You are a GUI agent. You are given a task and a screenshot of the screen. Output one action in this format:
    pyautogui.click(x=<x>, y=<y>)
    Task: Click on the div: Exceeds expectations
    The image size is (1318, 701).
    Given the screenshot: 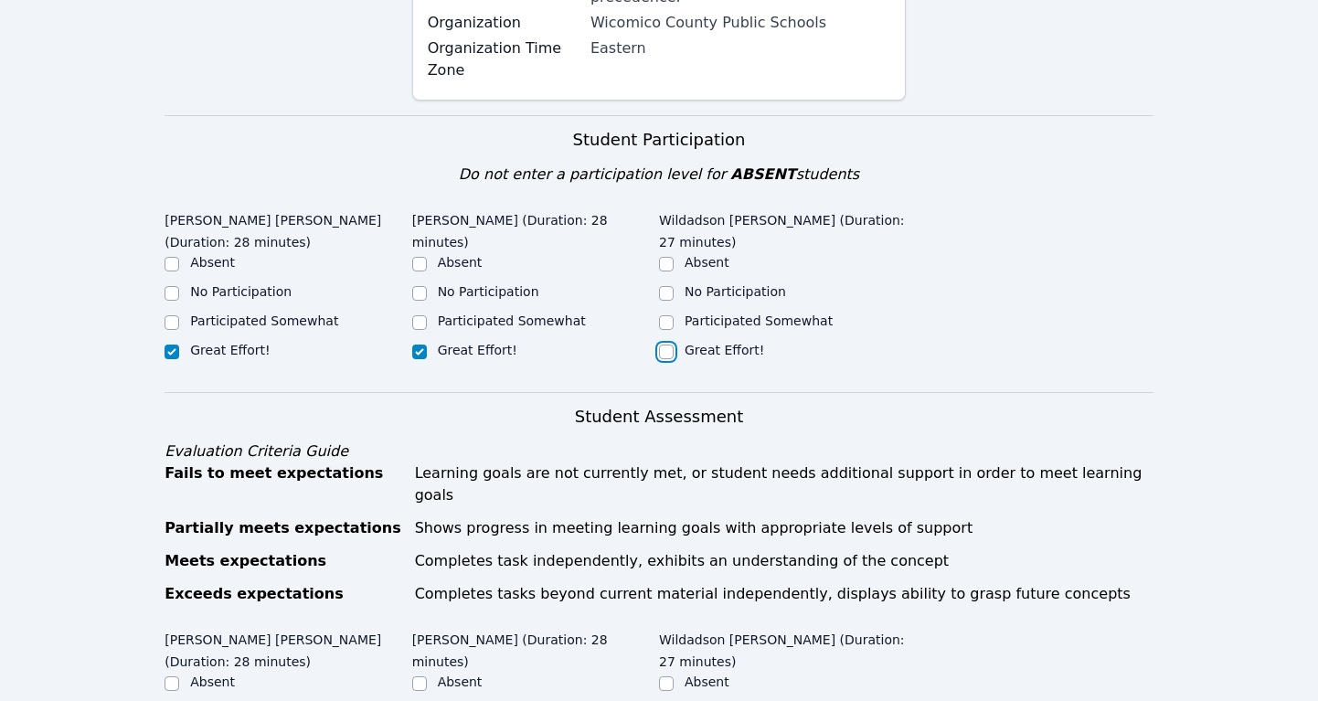 What is the action you would take?
    pyautogui.click(x=283, y=594)
    